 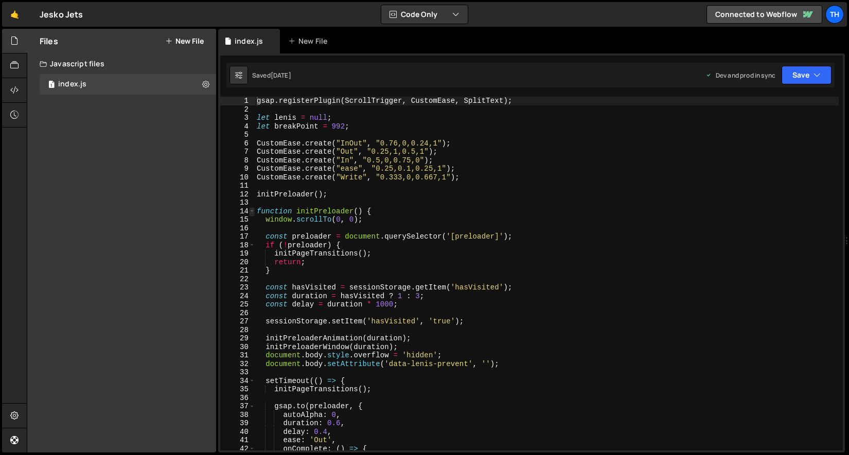 What do you see at coordinates (238, 296) in the screenshot?
I see `div: 24` at bounding box center [238, 296].